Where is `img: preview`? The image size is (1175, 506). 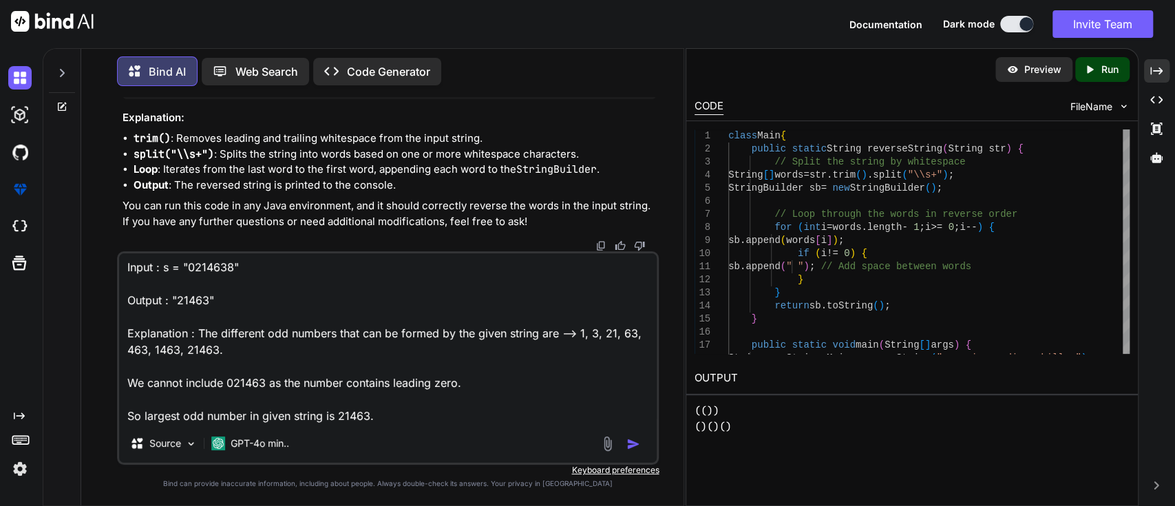 img: preview is located at coordinates (1013, 70).